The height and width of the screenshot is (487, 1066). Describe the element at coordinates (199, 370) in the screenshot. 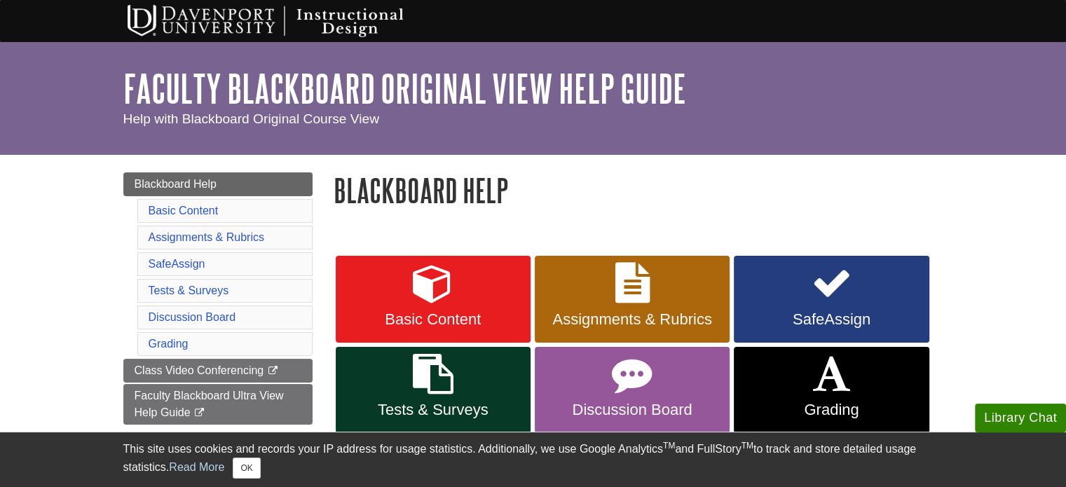

I see `span: Class Video Conferencing` at that location.